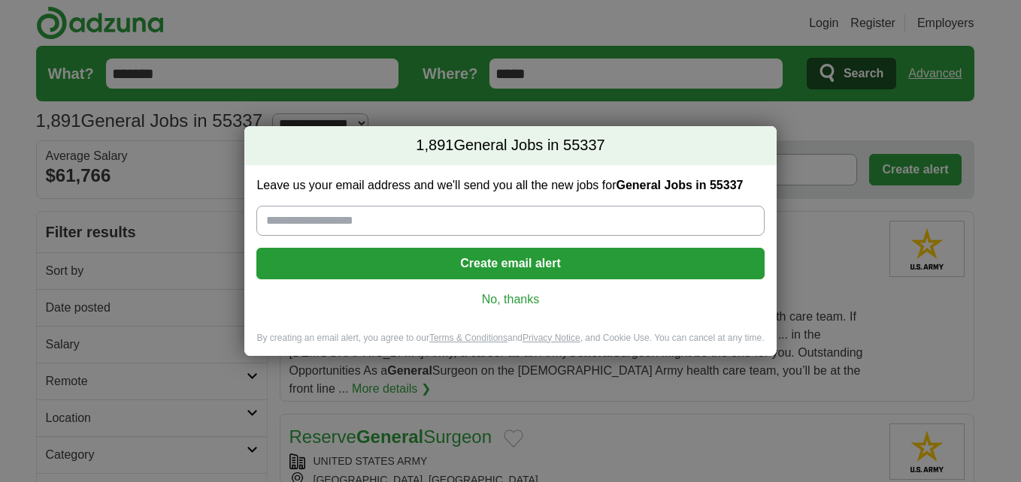 The width and height of the screenshot is (1021, 482). I want to click on button: Create email alert, so click(510, 264).